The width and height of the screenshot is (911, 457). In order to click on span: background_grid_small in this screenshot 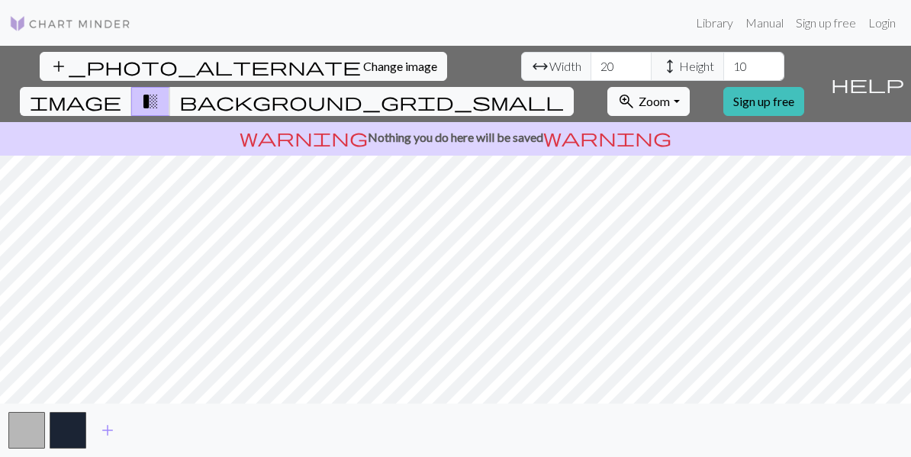, I will do `click(372, 102)`.